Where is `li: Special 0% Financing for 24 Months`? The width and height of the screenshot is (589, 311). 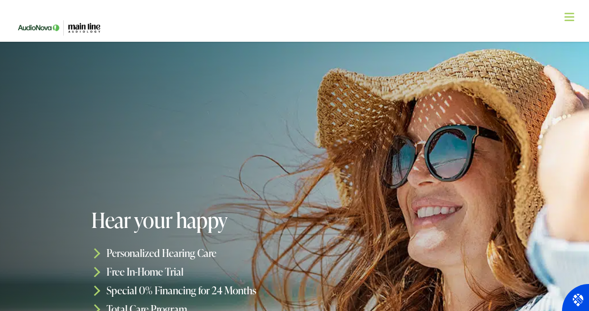 li: Special 0% Financing for 24 Months is located at coordinates (194, 290).